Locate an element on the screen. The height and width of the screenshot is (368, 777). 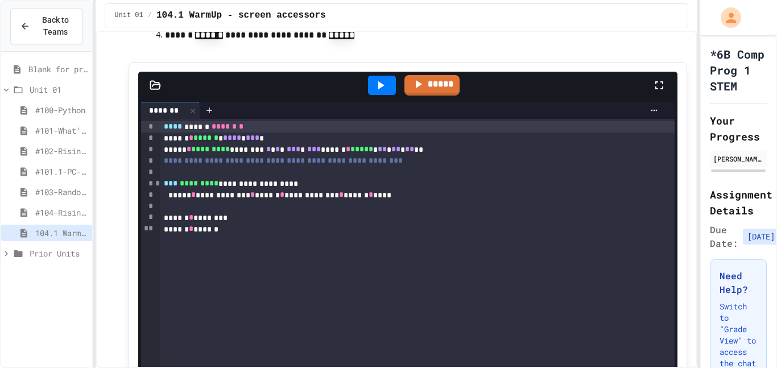
span: #101-What's This ?? is located at coordinates (61, 130).